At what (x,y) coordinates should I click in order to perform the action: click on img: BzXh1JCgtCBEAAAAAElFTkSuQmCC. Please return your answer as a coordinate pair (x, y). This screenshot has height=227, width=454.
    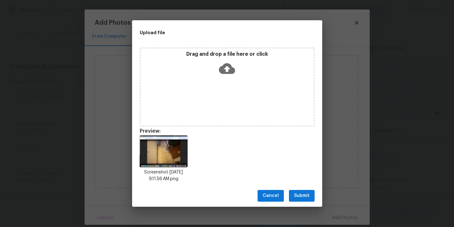
    Looking at the image, I should click on (164, 151).